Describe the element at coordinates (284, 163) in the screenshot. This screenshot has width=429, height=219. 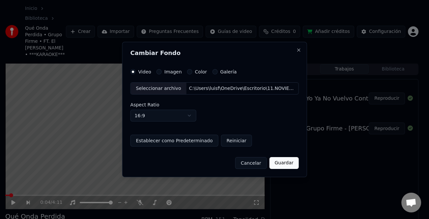
I see `button: Guardar` at that location.